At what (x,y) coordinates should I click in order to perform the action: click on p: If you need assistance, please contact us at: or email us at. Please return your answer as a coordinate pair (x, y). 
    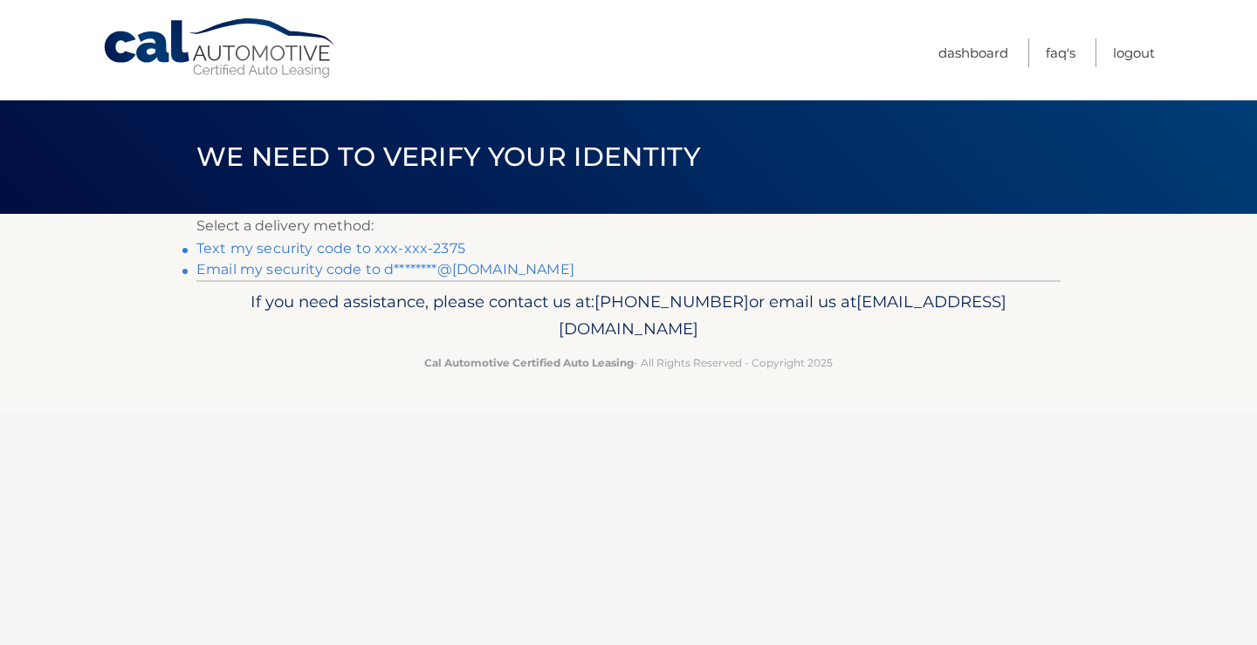
    Looking at the image, I should click on (628, 316).